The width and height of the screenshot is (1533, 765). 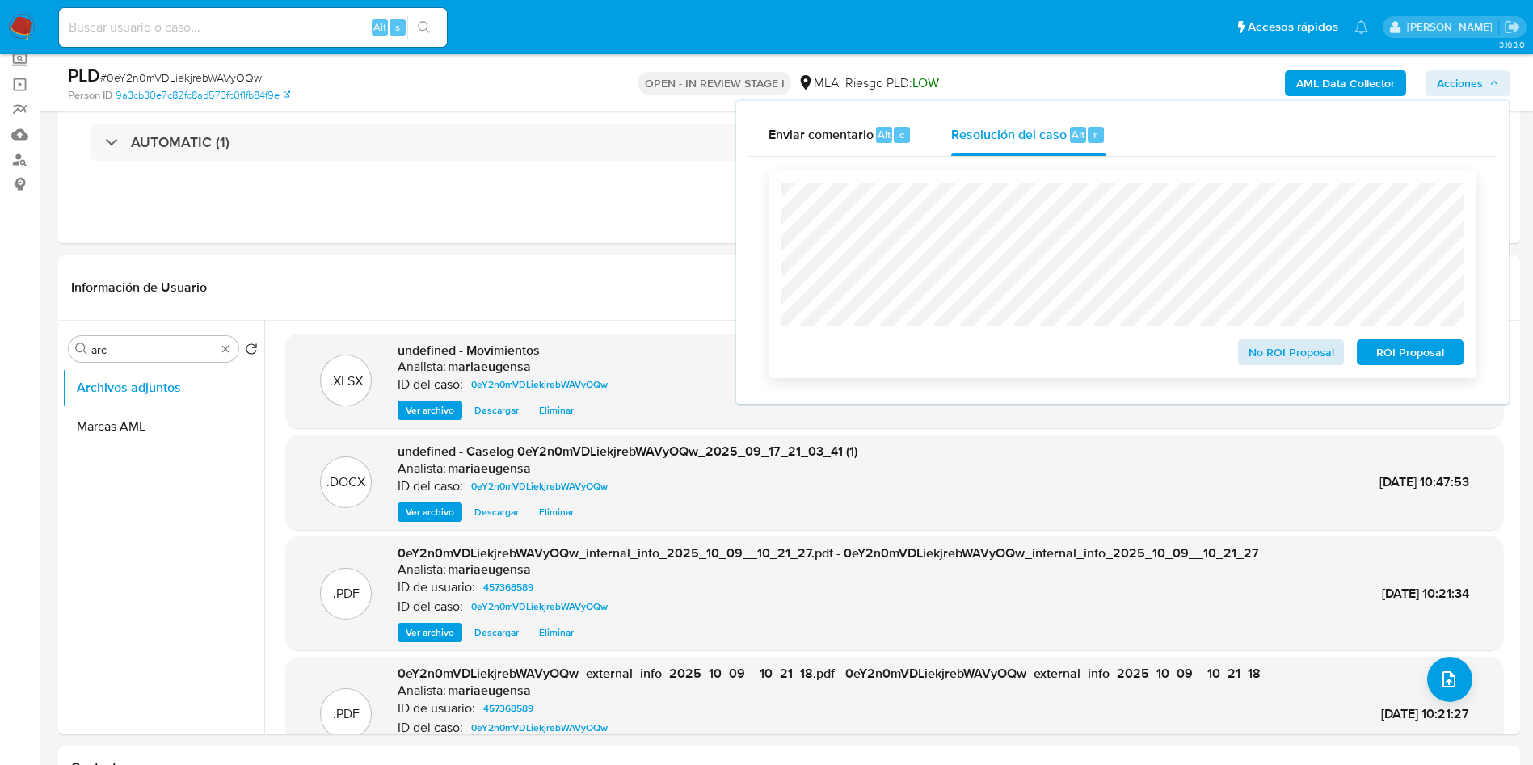 I want to click on span: Acciones, so click(x=1459, y=83).